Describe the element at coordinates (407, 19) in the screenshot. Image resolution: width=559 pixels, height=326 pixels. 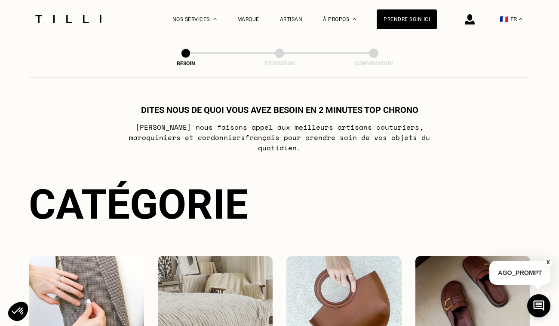
I see `a: Prendre soin ici` at that location.